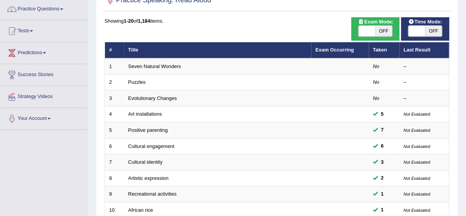 This screenshot has width=466, height=216. What do you see at coordinates (115, 82) in the screenshot?
I see `td: 2` at bounding box center [115, 82].